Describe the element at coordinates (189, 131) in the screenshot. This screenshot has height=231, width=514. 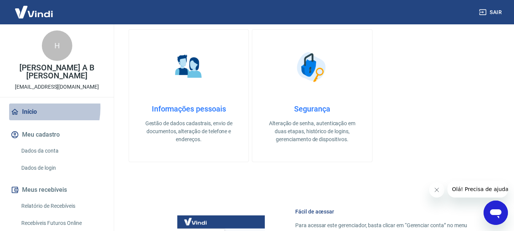
I see `p: Gestão de dados cadastrais, envio de documentos, alteração de telefone e endereços.` at that location.